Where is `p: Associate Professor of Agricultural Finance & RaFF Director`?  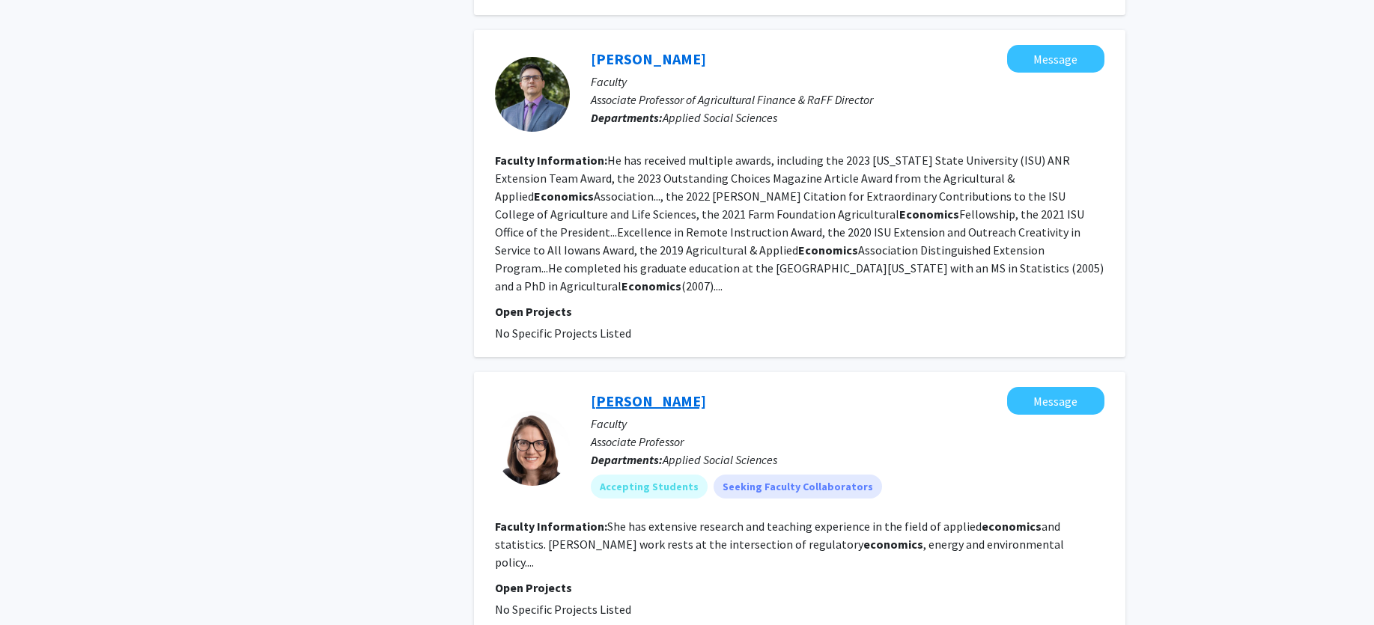 p: Associate Professor of Agricultural Finance & RaFF Director is located at coordinates (848, 100).